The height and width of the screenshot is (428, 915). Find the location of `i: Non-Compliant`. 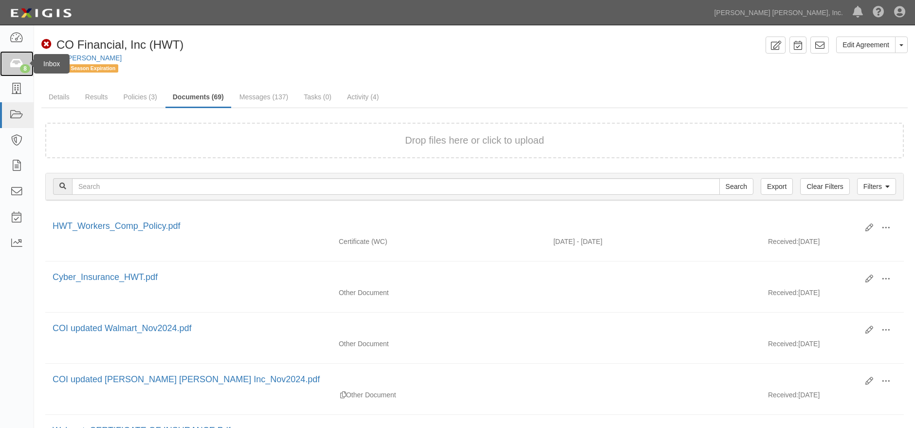

i: Non-Compliant is located at coordinates (46, 44).